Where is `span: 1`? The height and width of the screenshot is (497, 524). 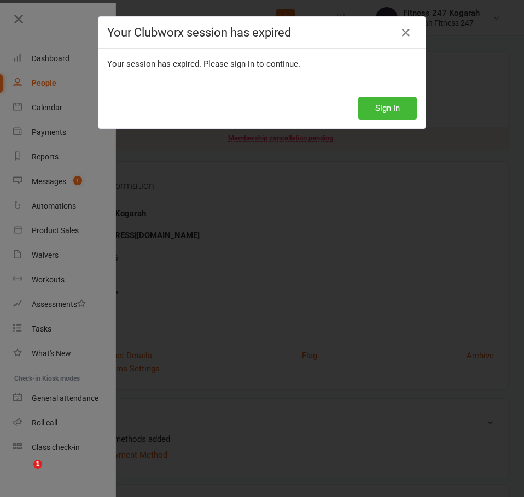
span: 1 is located at coordinates (38, 465).